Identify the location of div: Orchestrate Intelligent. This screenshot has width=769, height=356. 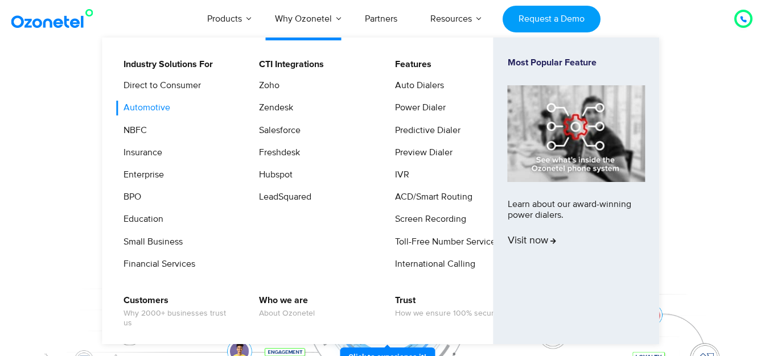
(386, 67).